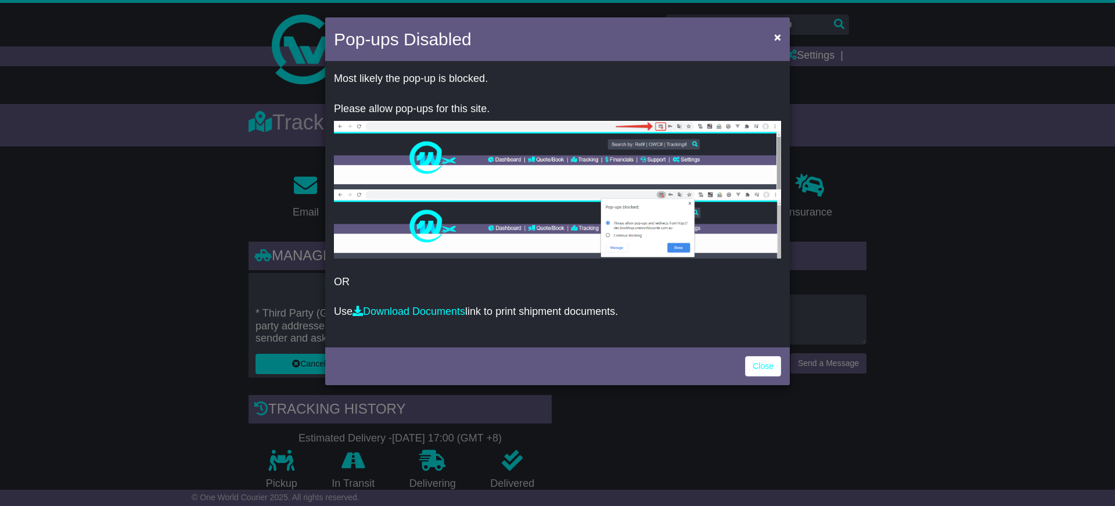  What do you see at coordinates (777, 37) in the screenshot?
I see `button: Close` at bounding box center [777, 37].